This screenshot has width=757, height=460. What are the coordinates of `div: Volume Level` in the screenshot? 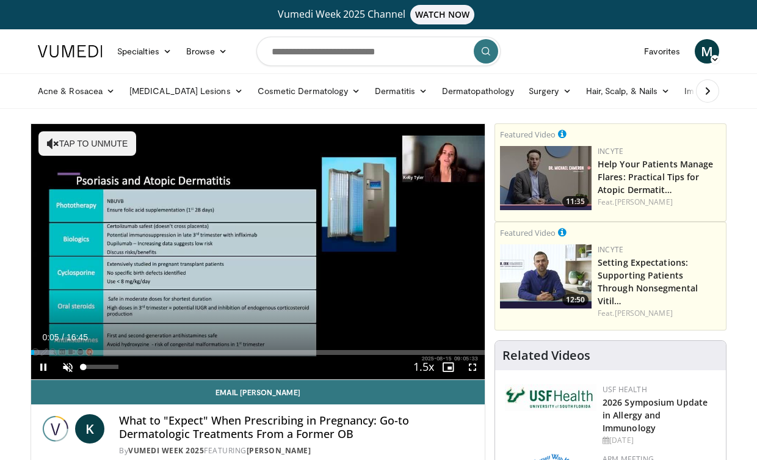 It's located at (100, 366).